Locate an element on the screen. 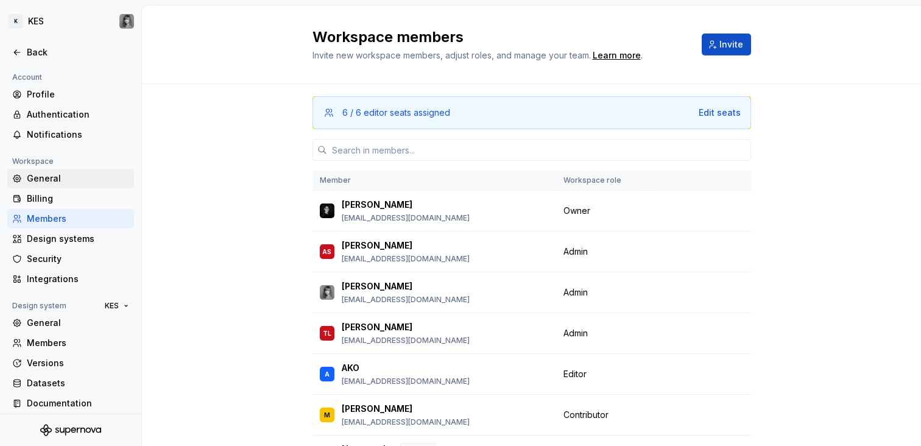  div: Profile is located at coordinates (78, 94).